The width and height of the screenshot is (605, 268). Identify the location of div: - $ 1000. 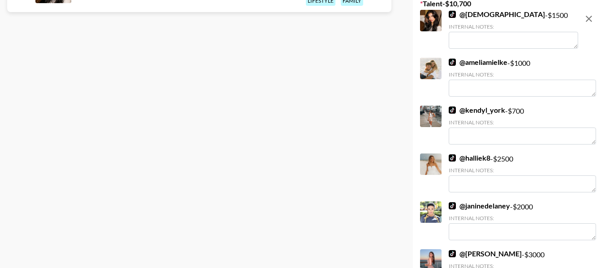
(522, 77).